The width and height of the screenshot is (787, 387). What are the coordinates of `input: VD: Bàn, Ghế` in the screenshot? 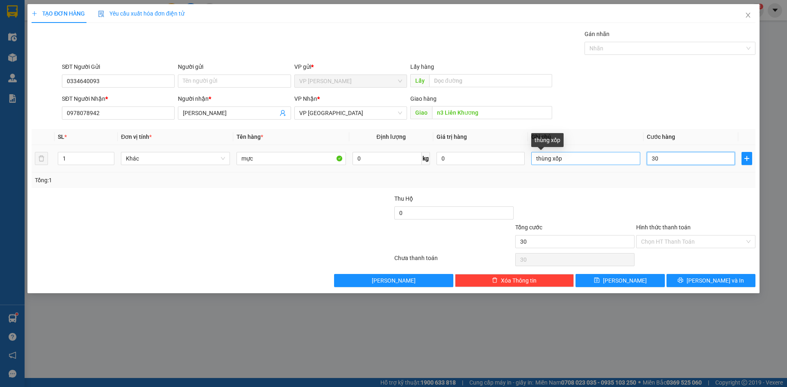 It's located at (291, 159).